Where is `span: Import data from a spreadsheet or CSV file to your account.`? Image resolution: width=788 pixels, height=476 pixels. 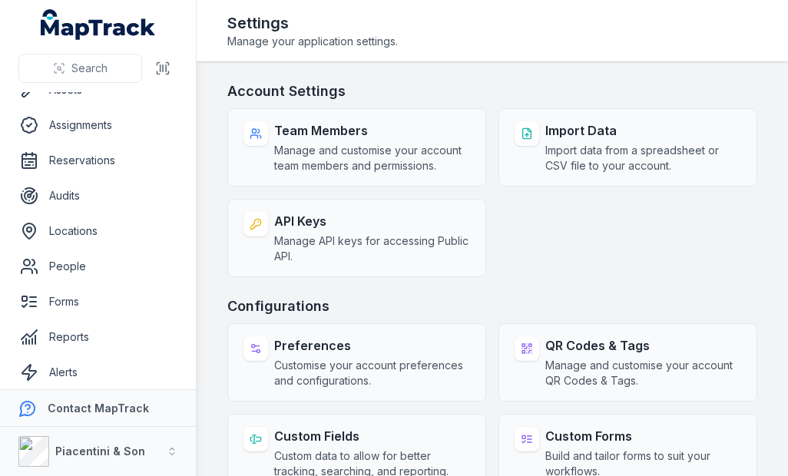
span: Import data from a spreadsheet or CSV file to your account. is located at coordinates (643, 158).